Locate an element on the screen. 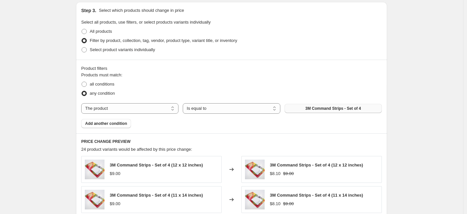  span: 3M Command Strips - Set of 4 is located at coordinates (333, 108).